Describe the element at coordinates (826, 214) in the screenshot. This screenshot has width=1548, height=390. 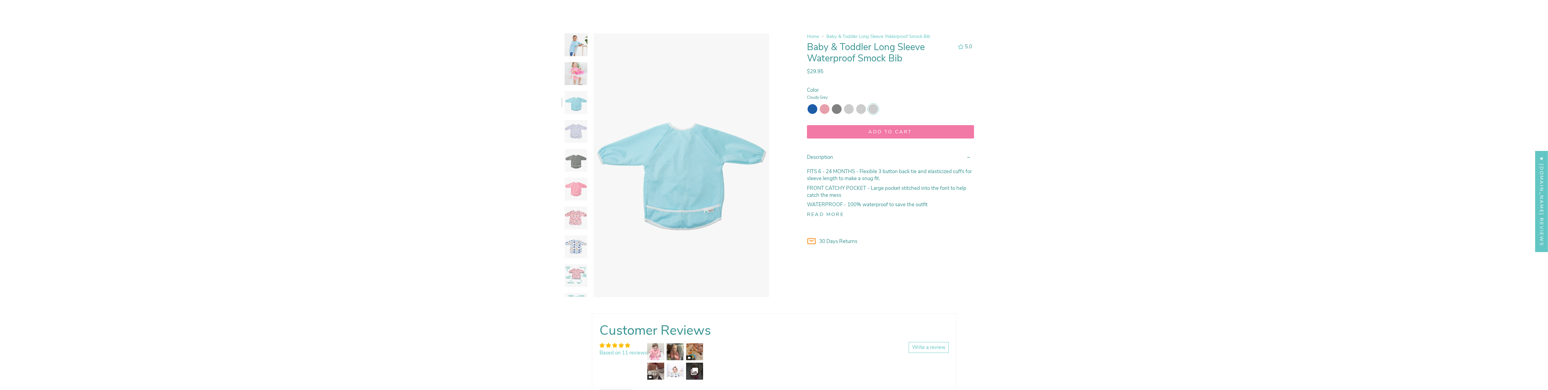
I see `button: Read more` at that location.